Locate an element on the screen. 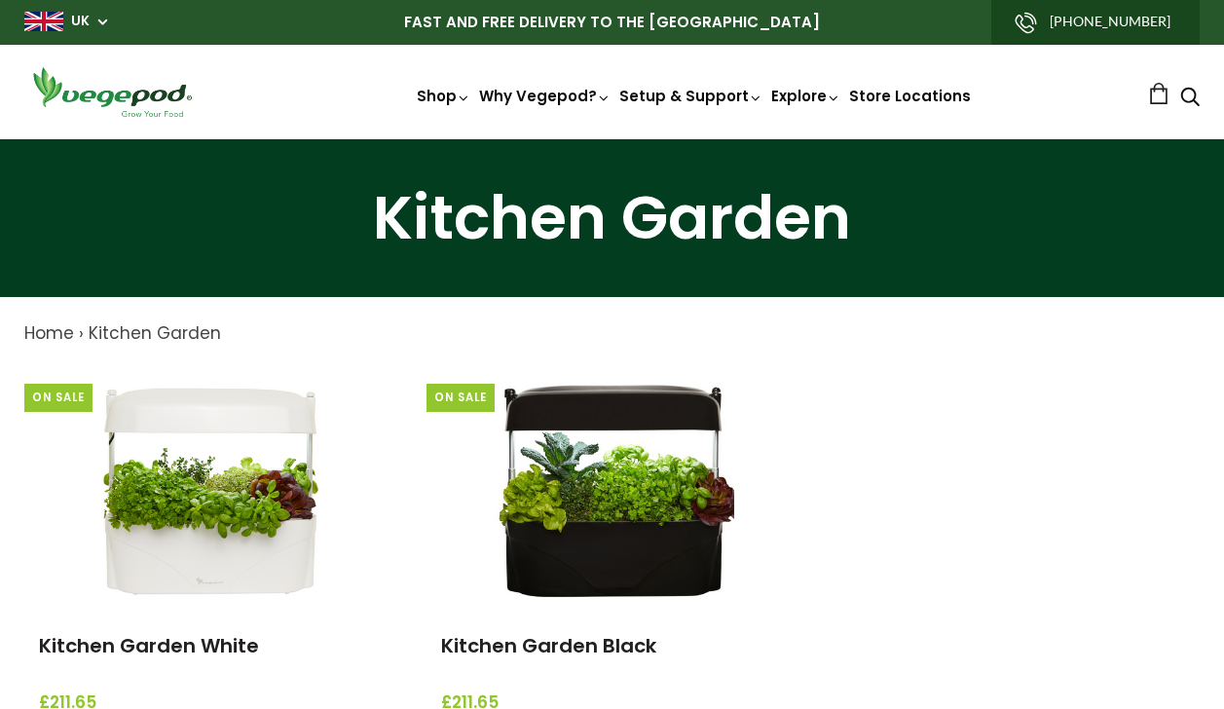  a: Kitchen Garden Black is located at coordinates (548, 645).